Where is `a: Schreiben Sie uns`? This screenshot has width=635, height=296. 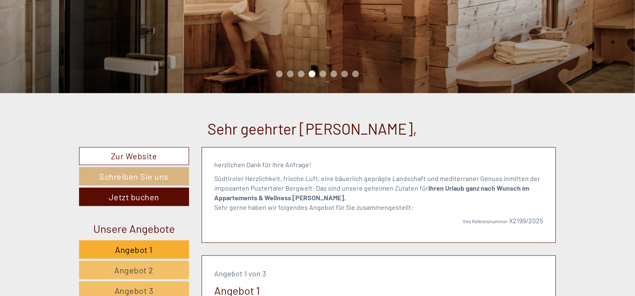
a: Schreiben Sie uns is located at coordinates (134, 177).